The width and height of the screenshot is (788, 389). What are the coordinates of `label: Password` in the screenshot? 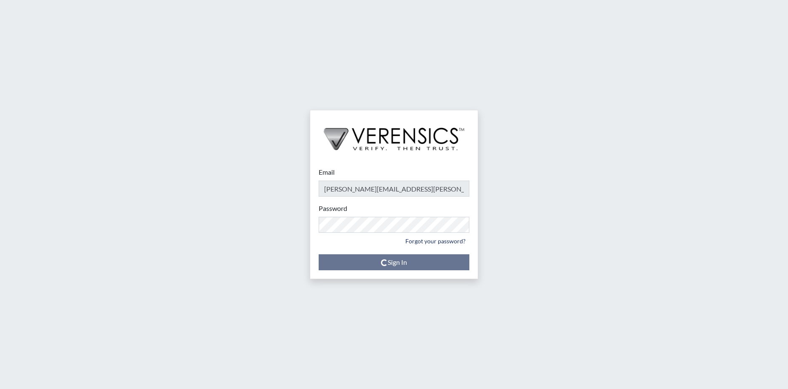 It's located at (333, 208).